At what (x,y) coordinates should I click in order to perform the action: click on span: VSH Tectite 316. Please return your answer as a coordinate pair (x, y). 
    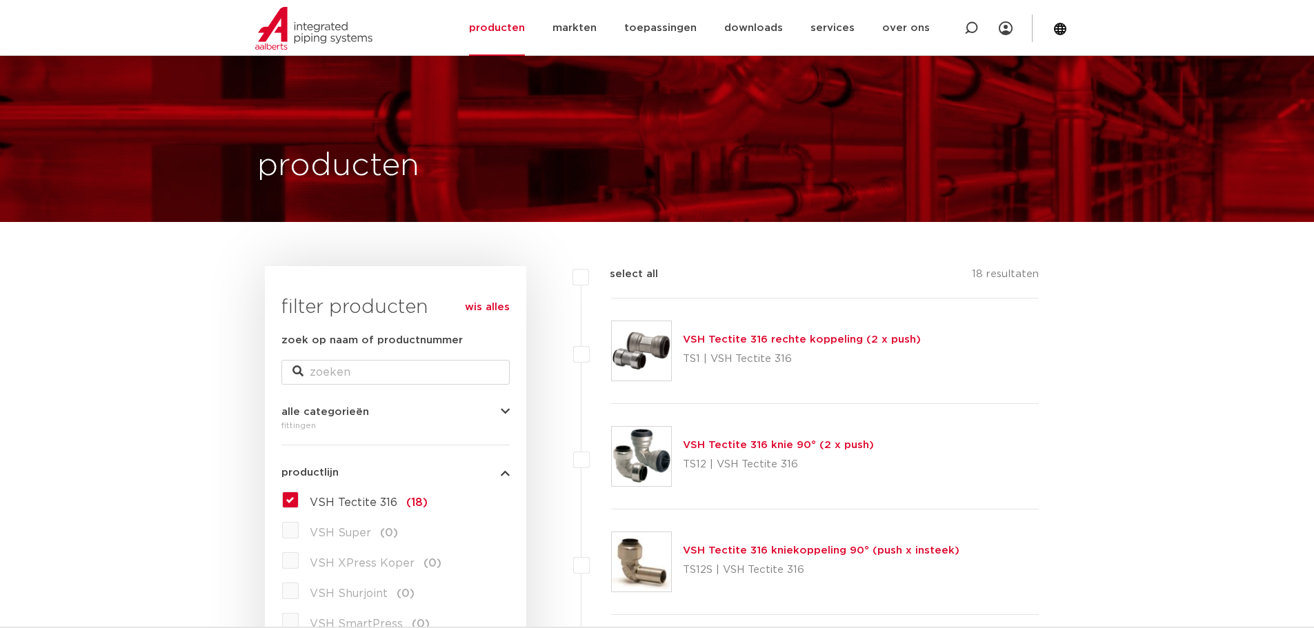
    Looking at the image, I should click on (353, 503).